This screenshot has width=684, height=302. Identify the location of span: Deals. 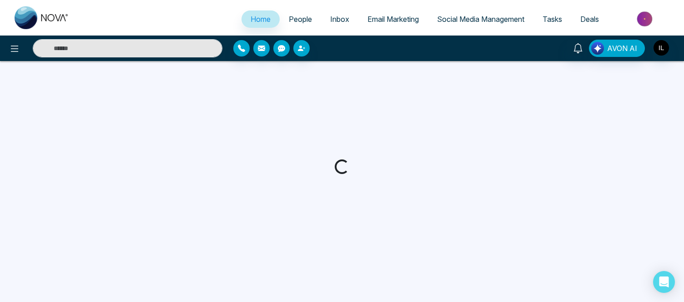
(590, 19).